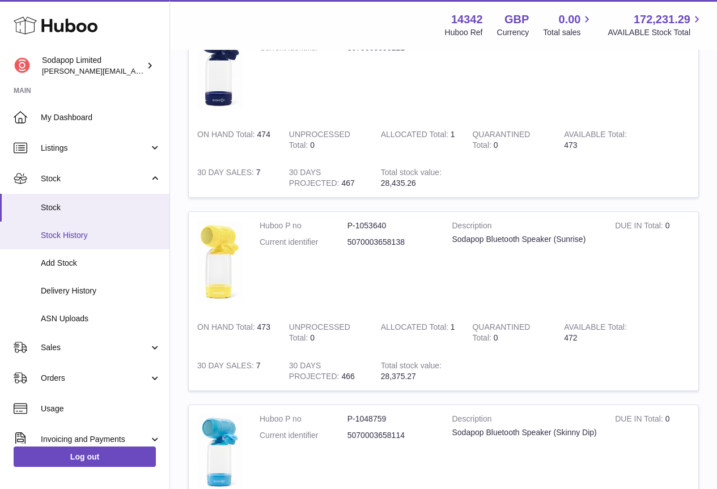  What do you see at coordinates (101, 409) in the screenshot?
I see `span: Usage` at bounding box center [101, 409].